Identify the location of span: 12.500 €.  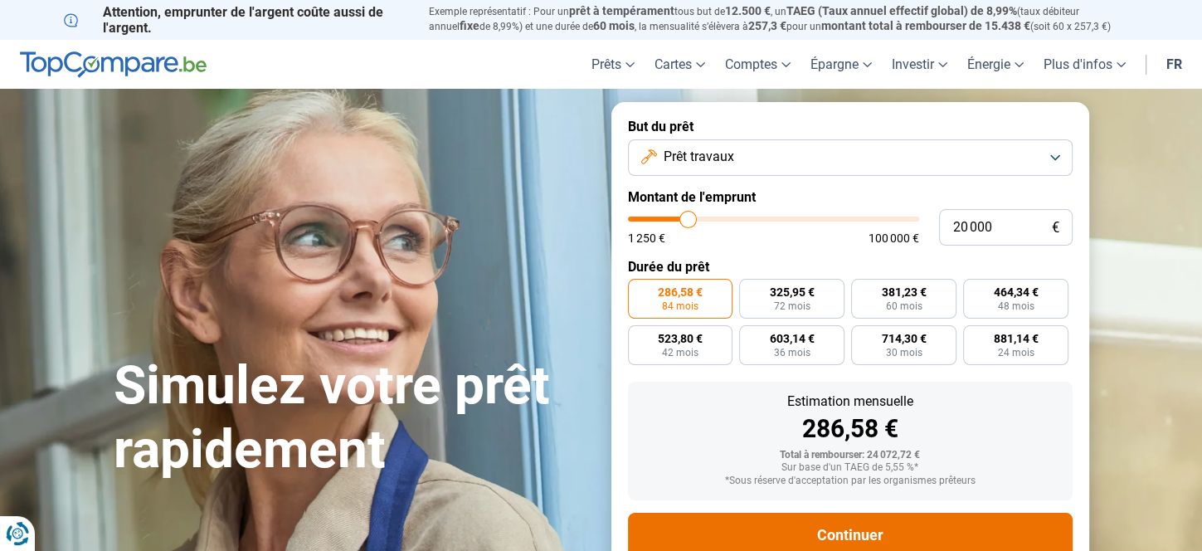
(747, 11).